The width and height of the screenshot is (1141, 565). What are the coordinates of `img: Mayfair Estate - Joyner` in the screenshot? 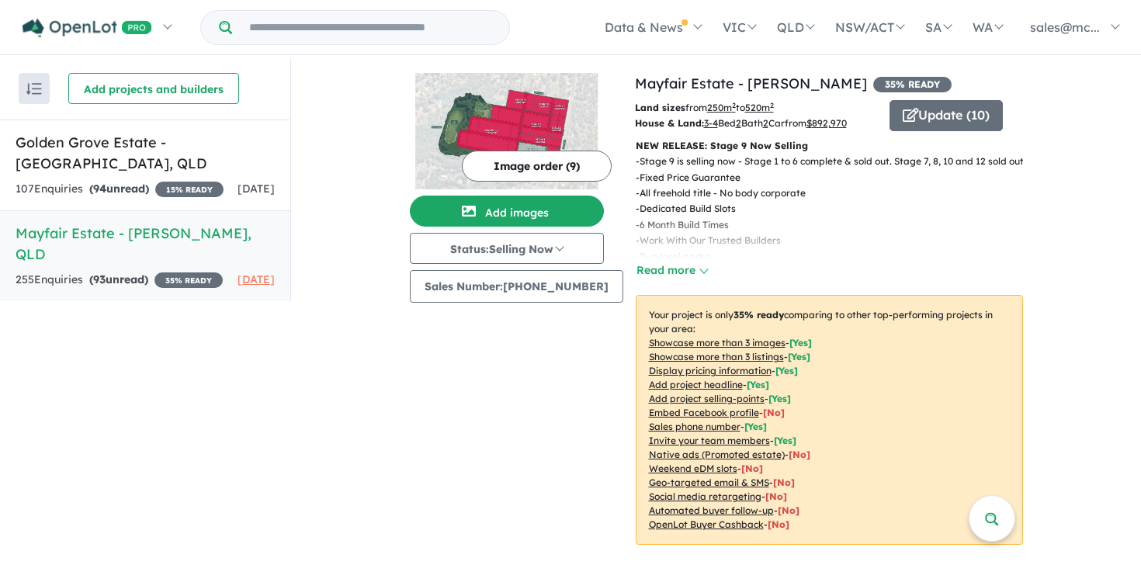 It's located at (507, 131).